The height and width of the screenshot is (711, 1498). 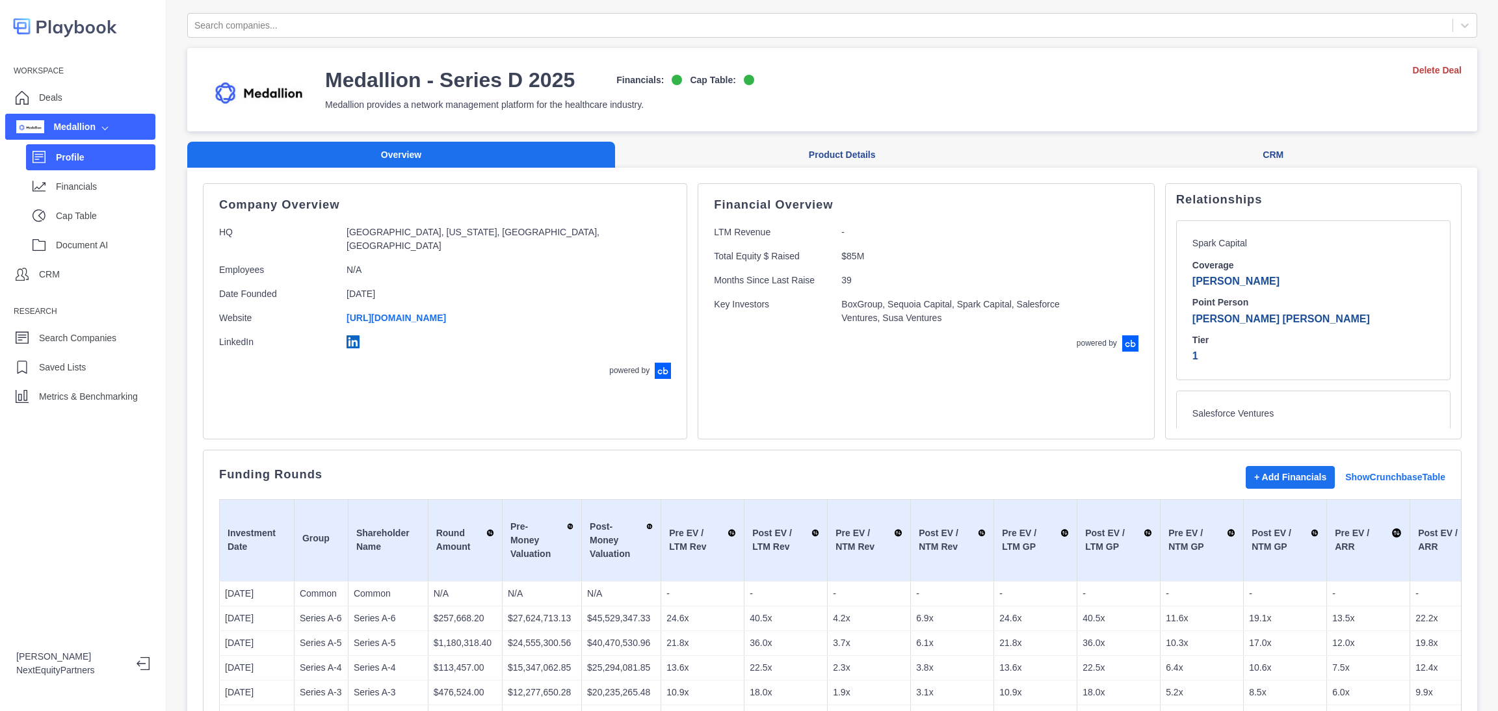 What do you see at coordinates (1251, 414) in the screenshot?
I see `p: Salesforce Ventures` at bounding box center [1251, 414].